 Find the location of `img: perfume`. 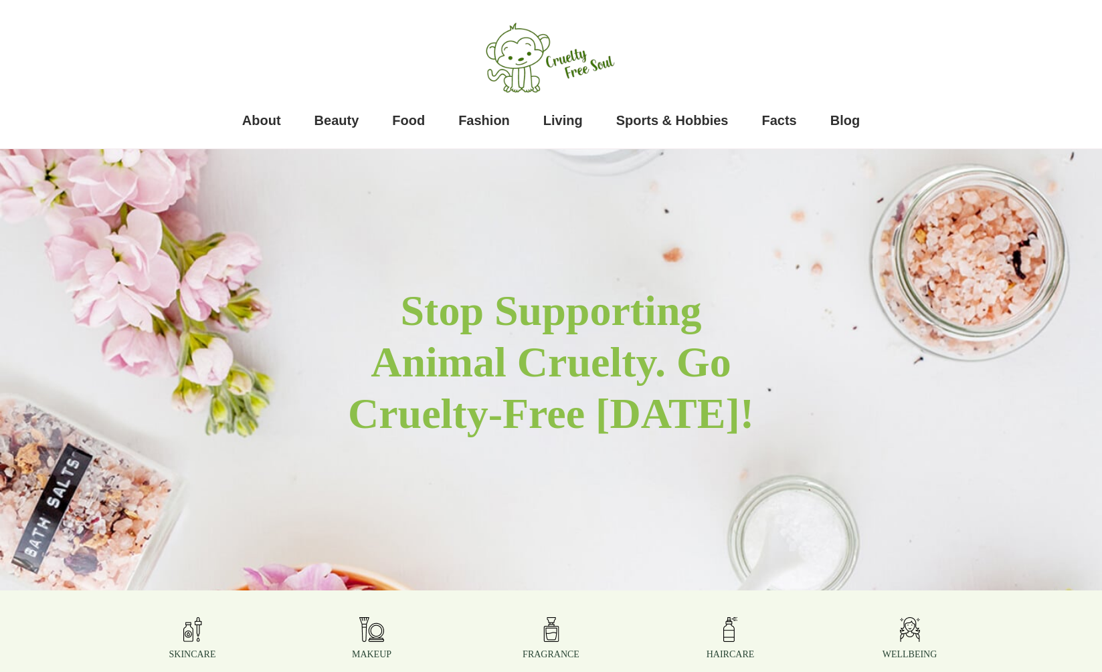

img: perfume is located at coordinates (551, 630).